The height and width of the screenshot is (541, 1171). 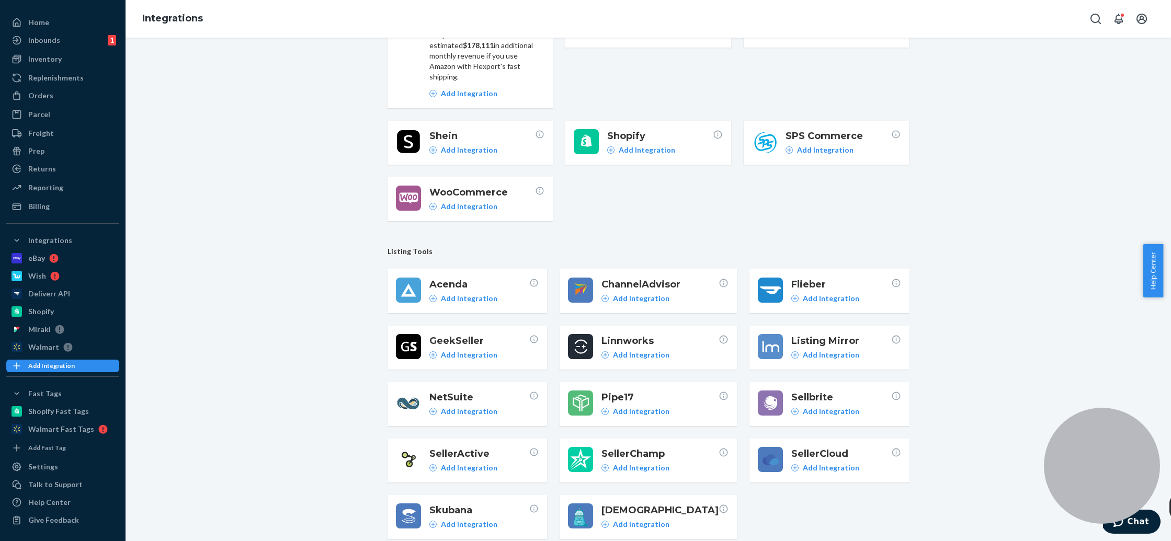 I want to click on a: Billing, so click(x=63, y=207).